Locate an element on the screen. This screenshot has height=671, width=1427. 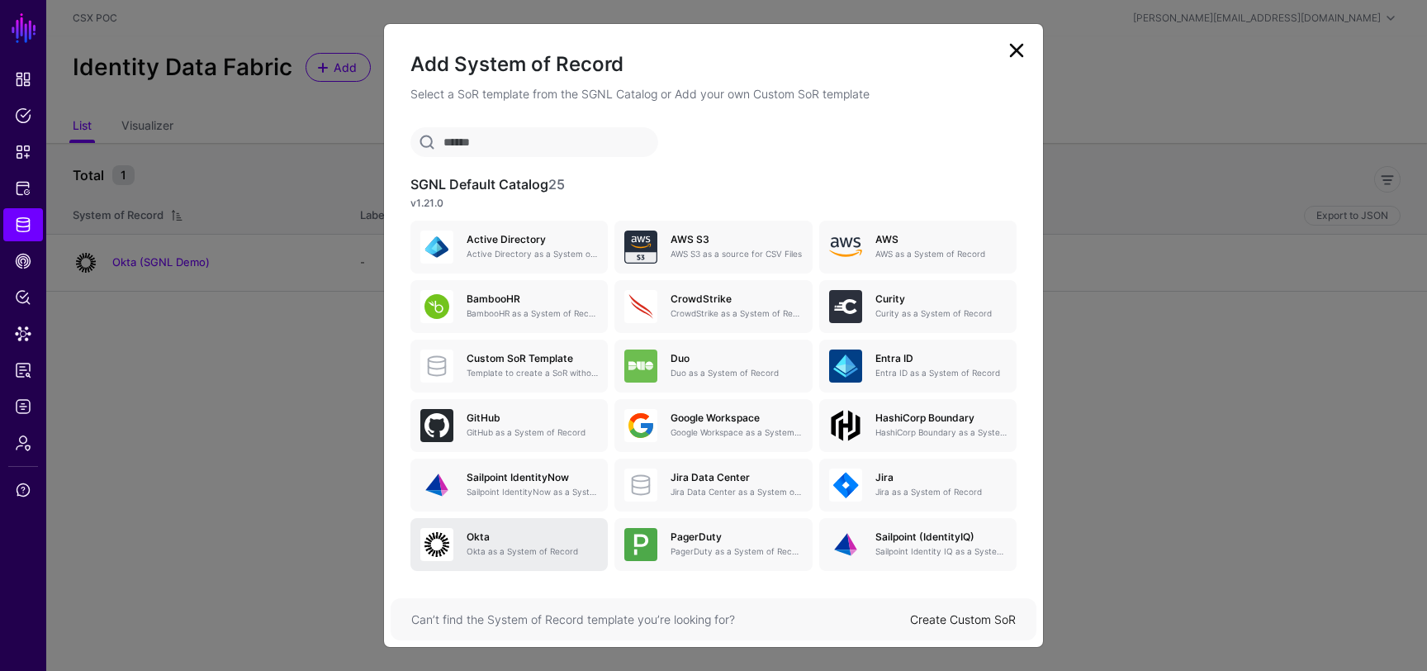
h5: CrowdStrike is located at coordinates (736, 299).